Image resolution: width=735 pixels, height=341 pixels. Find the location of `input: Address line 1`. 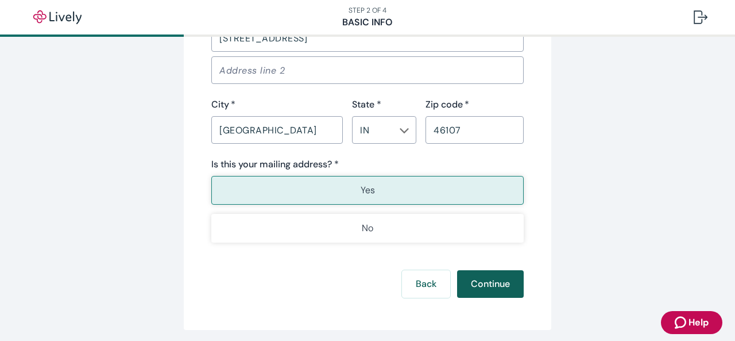

input: Address line 1 is located at coordinates (368, 38).